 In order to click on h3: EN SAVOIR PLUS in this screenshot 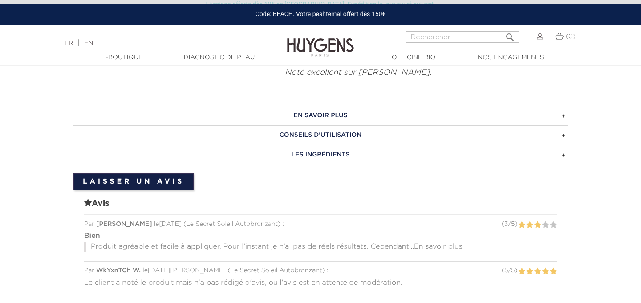, I will do `click(321, 115)`.